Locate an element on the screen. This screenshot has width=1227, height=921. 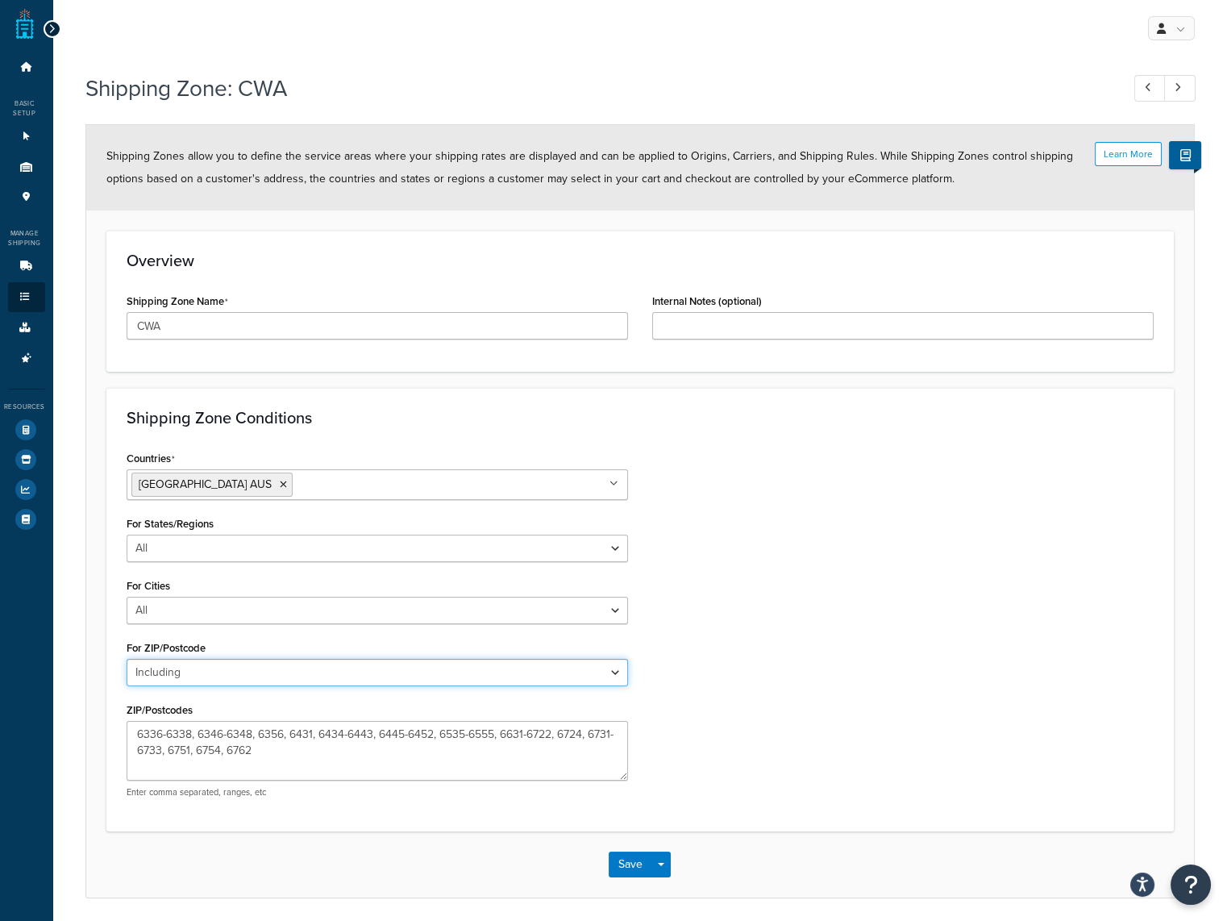
label: For States/Regions is located at coordinates (170, 523).